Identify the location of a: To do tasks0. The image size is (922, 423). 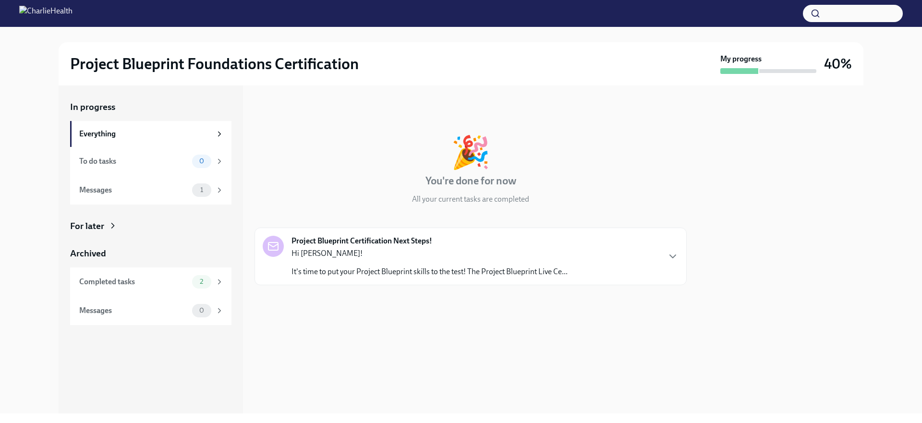
(151, 161).